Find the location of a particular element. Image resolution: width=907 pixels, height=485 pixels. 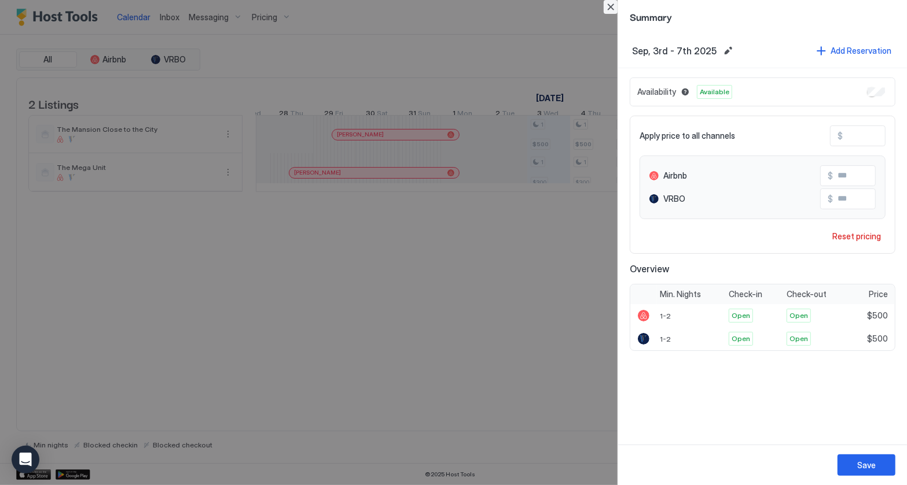

span: Available is located at coordinates (714, 92).